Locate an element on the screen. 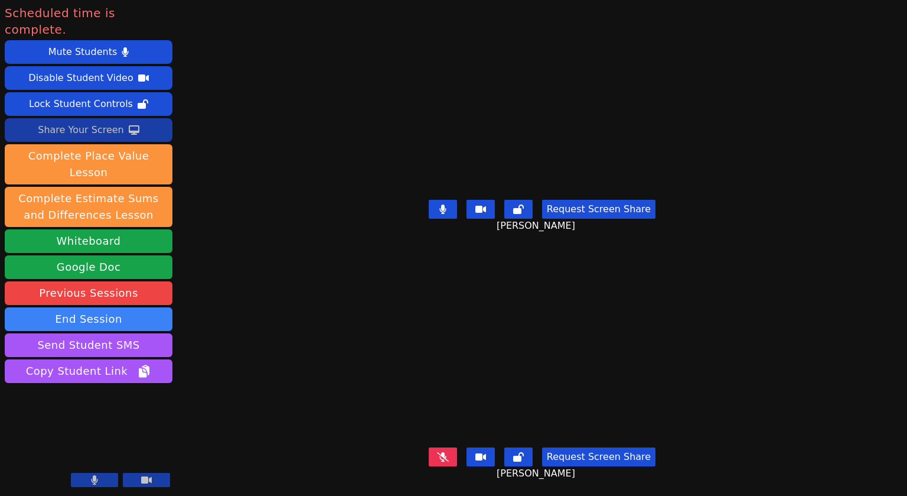 The height and width of the screenshot is (496, 907). button: Share Your Screen is located at coordinates (89, 130).